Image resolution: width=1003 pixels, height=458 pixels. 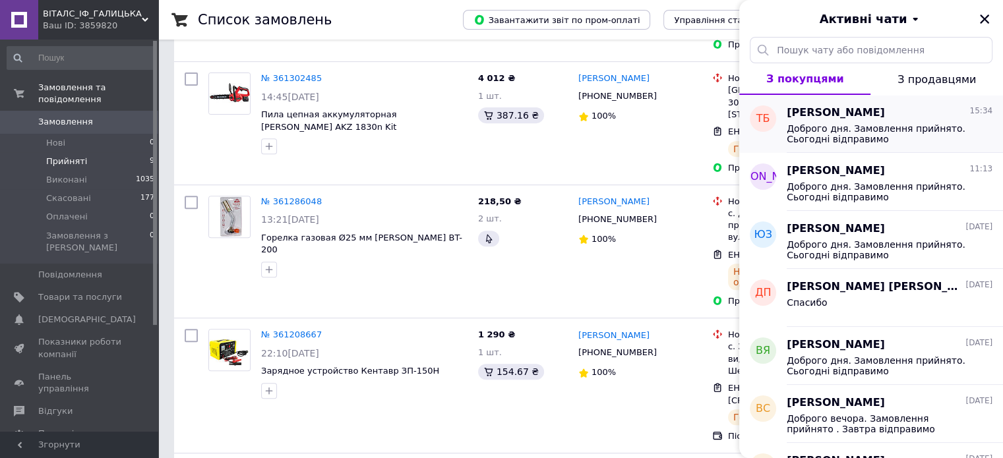 What do you see at coordinates (497, 78) in the screenshot?
I see `span: 4 012 ₴` at bounding box center [497, 78].